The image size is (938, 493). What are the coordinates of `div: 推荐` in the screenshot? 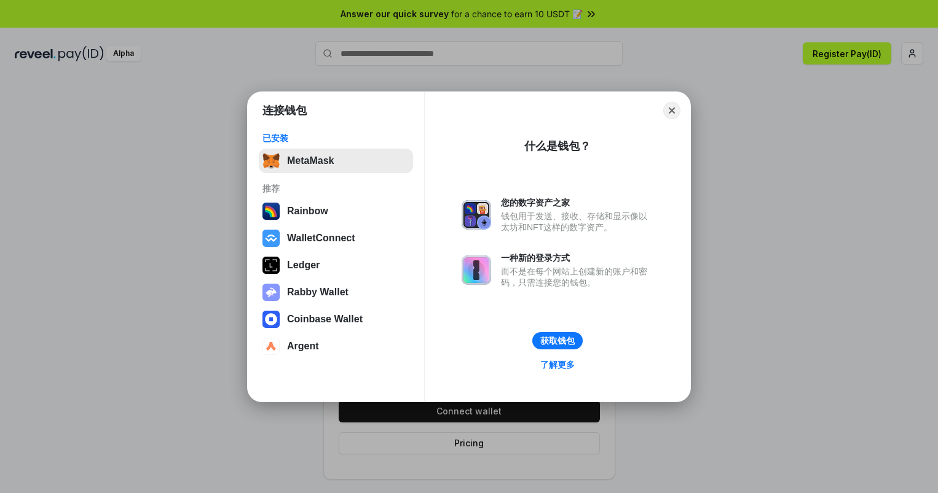 It's located at (336, 189).